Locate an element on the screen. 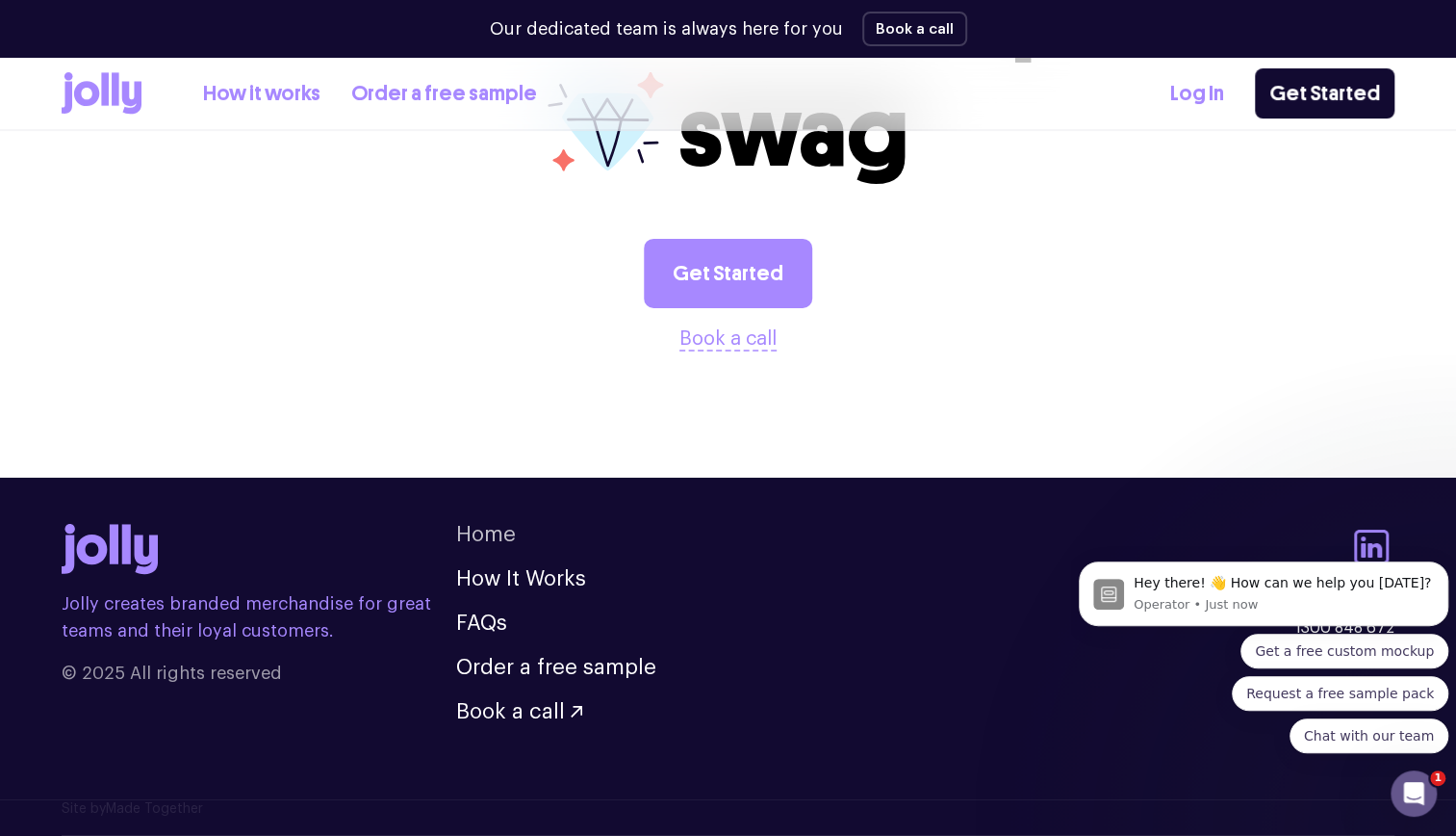 The width and height of the screenshot is (1456, 836). a: How it works is located at coordinates (262, 94).